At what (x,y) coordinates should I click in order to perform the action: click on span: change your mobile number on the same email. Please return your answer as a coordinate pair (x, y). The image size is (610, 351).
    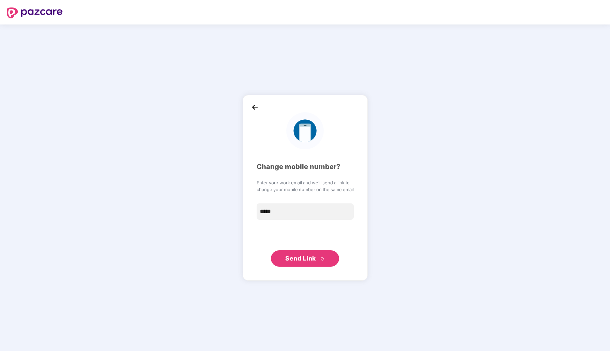
    Looking at the image, I should click on (305, 190).